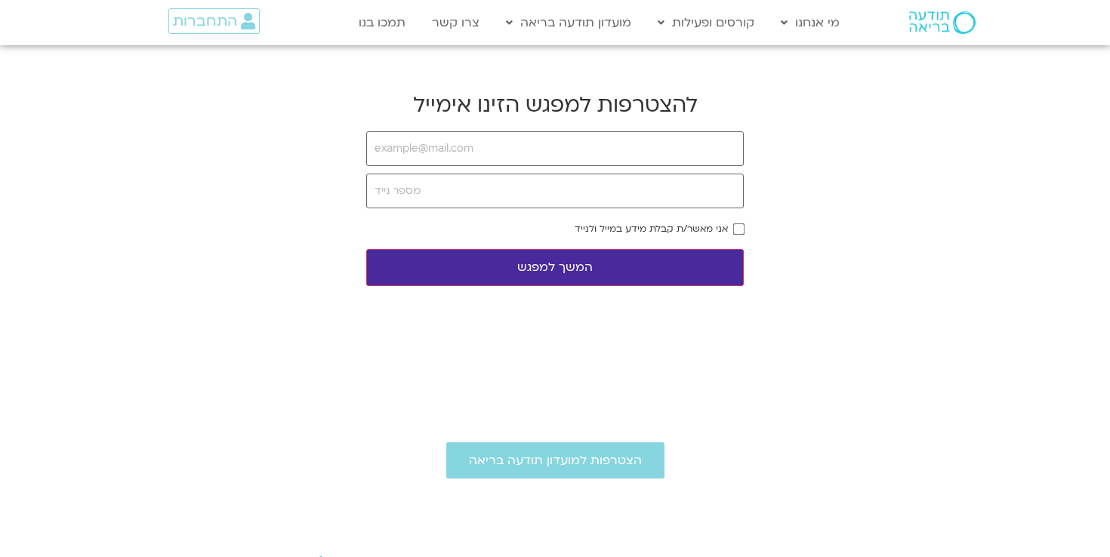 The image size is (1110, 557). Describe the element at coordinates (382, 23) in the screenshot. I see `a: תמכו בנו` at that location.